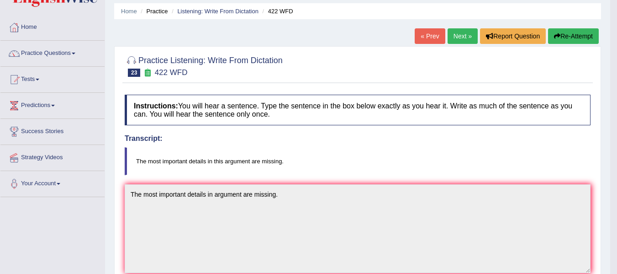 This screenshot has width=617, height=274. I want to click on button: Re-Attempt, so click(573, 36).